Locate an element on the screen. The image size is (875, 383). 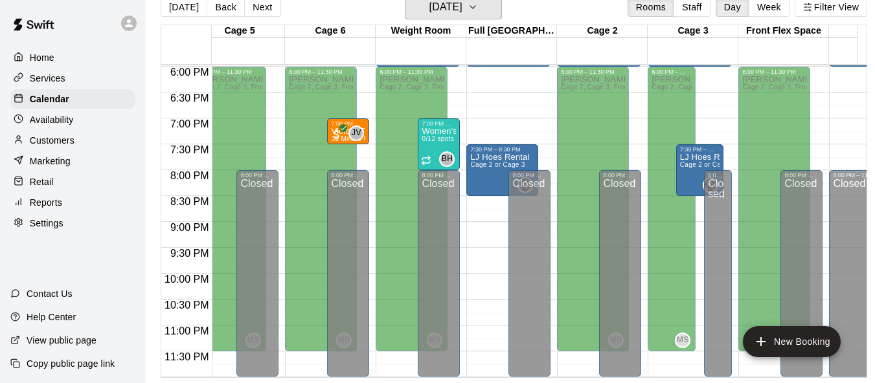
span: 8:30 PM is located at coordinates (190, 201).